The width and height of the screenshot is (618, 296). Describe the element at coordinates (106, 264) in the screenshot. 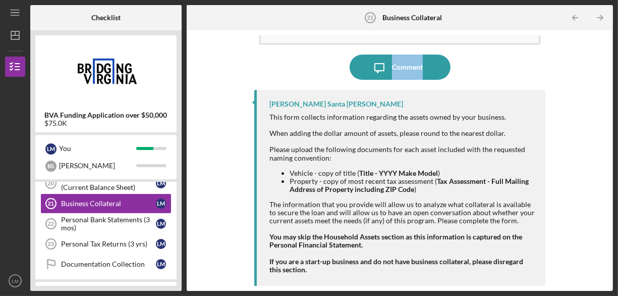

I see `a: Documentation CollectionLM` at that location.